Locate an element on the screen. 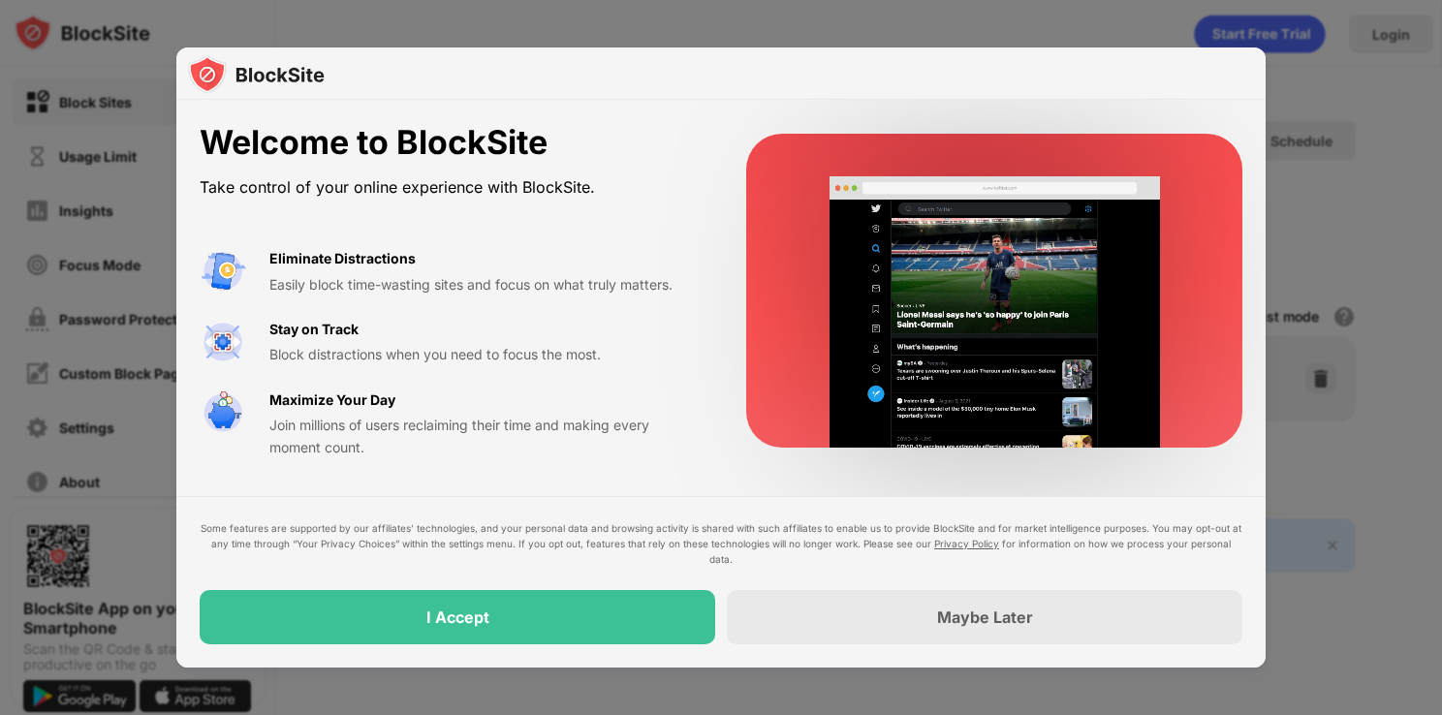  div: Some features are supported by our affiliates’ technologies, and your personal data and browsing ... is located at coordinates (721, 544).